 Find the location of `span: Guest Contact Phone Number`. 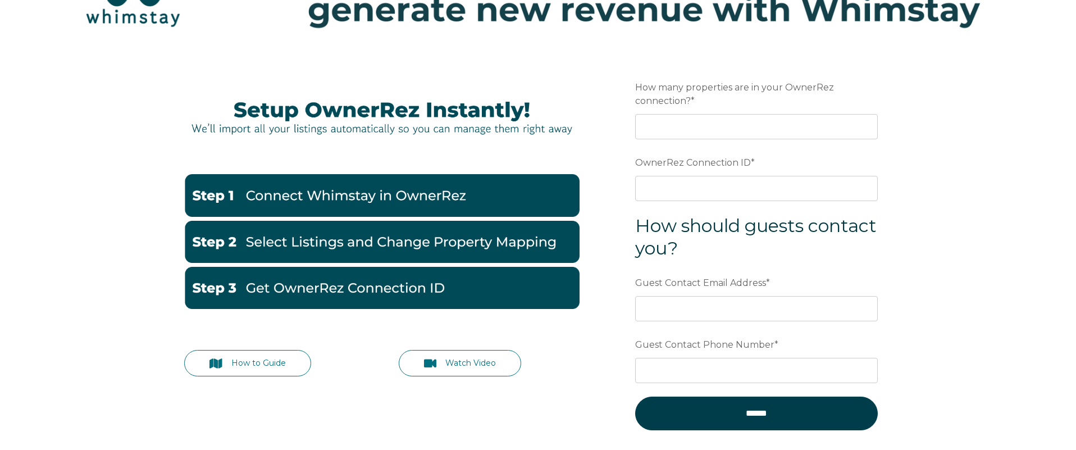

span: Guest Contact Phone Number is located at coordinates (705, 344).